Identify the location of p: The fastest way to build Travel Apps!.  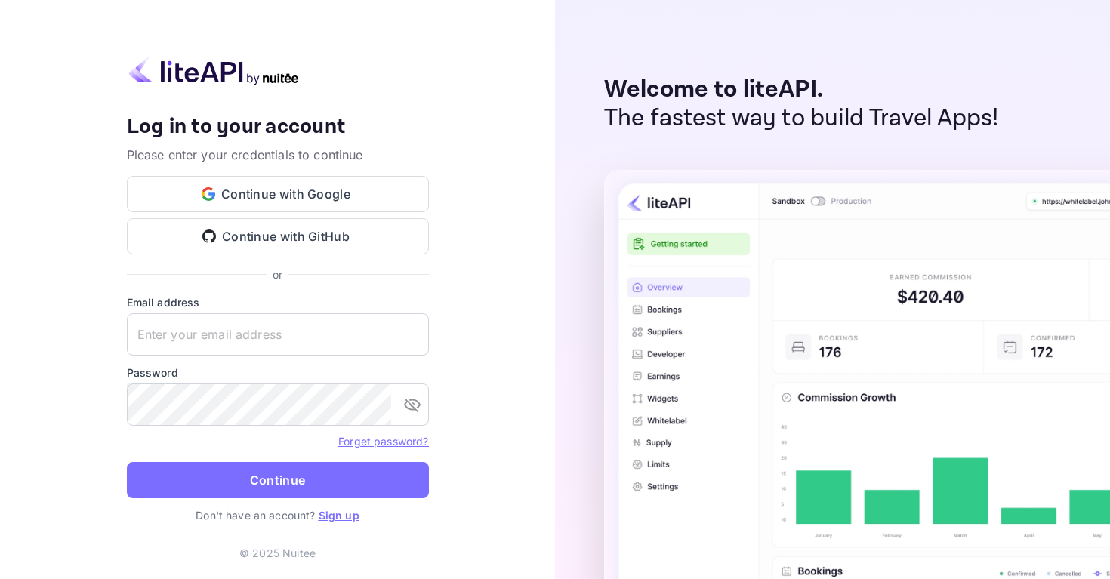
(801, 119).